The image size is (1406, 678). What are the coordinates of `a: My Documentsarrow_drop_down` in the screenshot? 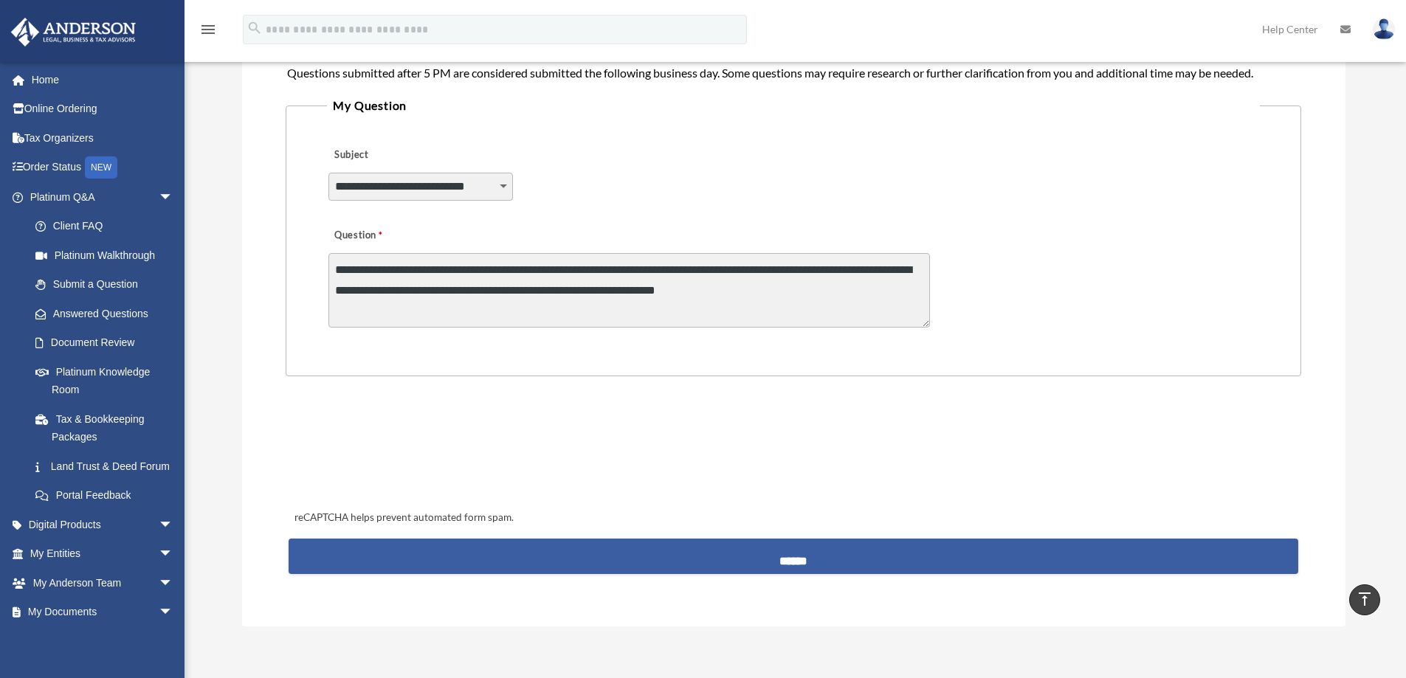 It's located at (103, 613).